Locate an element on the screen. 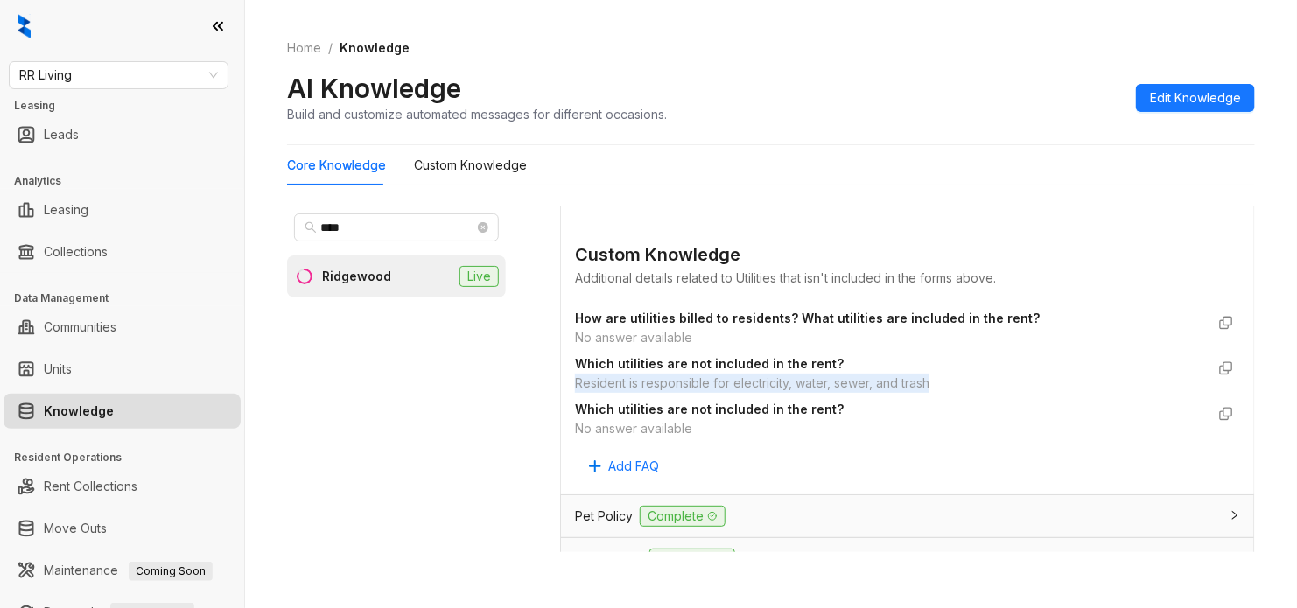 Image resolution: width=1297 pixels, height=608 pixels. li: Units is located at coordinates (122, 369).